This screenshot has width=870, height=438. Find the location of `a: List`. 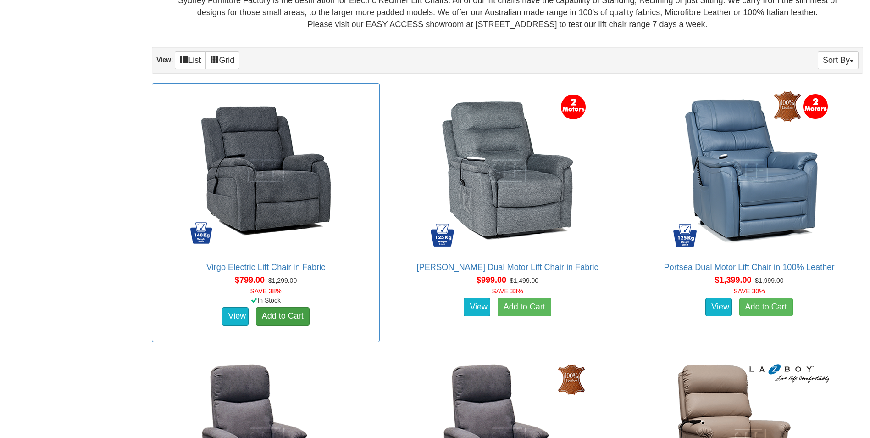

a: List is located at coordinates (190, 60).